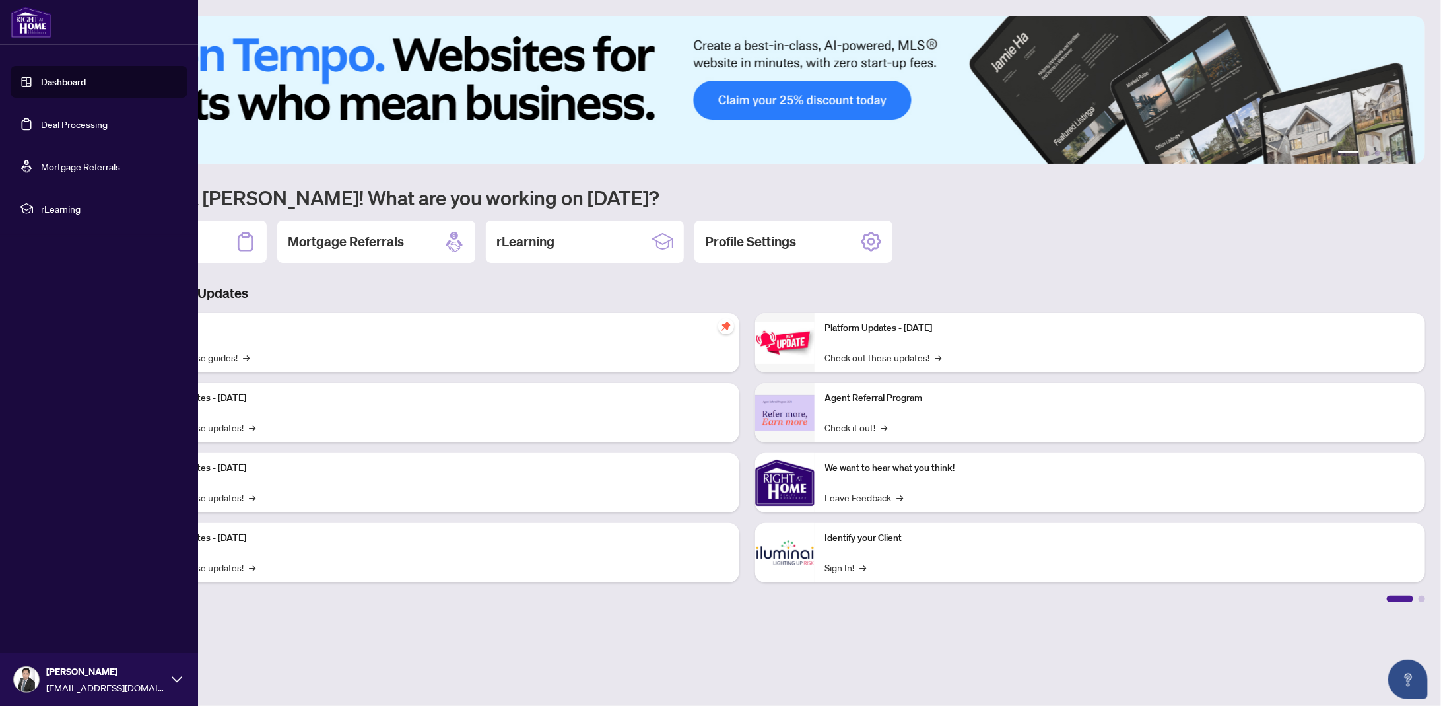  Describe the element at coordinates (785, 552) in the screenshot. I see `img: Identify your Client` at that location.